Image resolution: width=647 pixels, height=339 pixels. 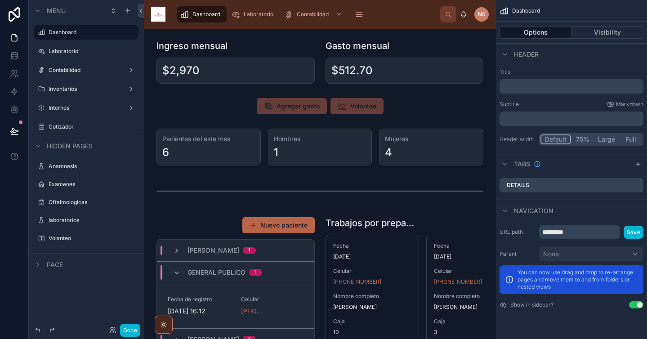 What do you see at coordinates (572, 72) in the screenshot?
I see `label: Title` at bounding box center [572, 72].